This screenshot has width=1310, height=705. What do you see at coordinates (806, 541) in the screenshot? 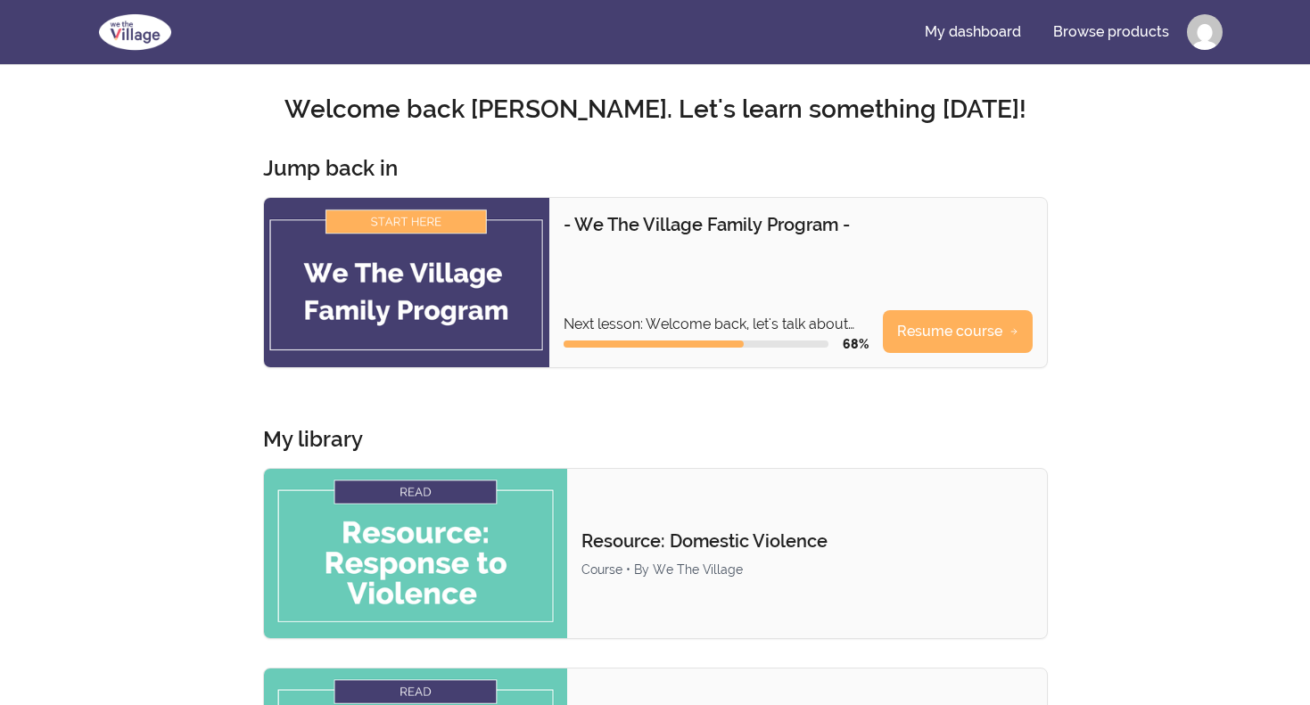
I see `p: Resource: Domestic Violence` at bounding box center [806, 541].